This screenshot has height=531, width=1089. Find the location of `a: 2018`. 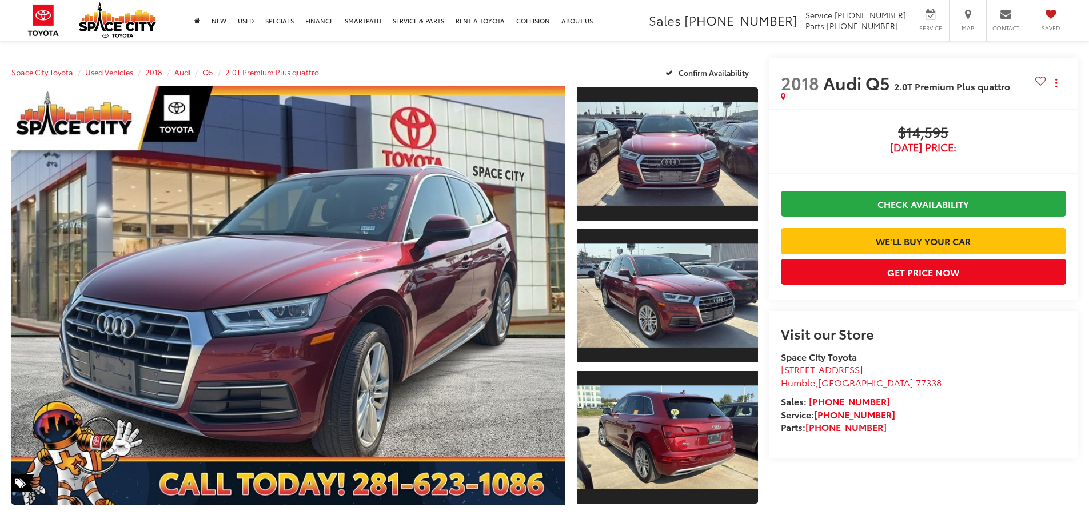

a: 2018 is located at coordinates (154, 72).